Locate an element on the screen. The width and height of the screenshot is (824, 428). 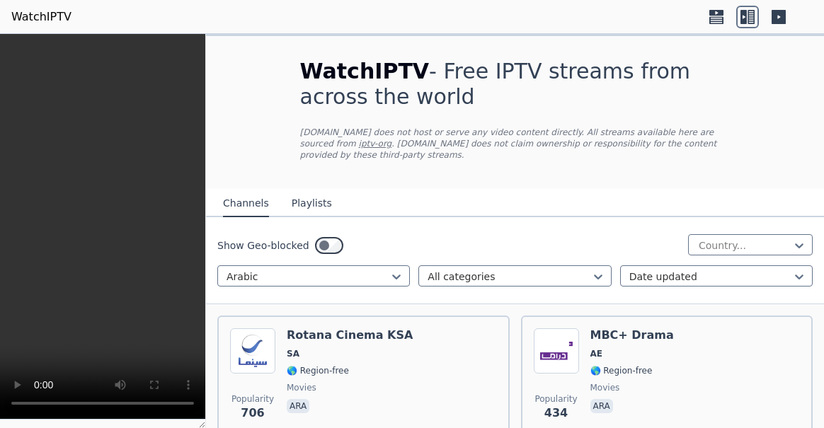
a: WatchIPTV is located at coordinates (41, 17).